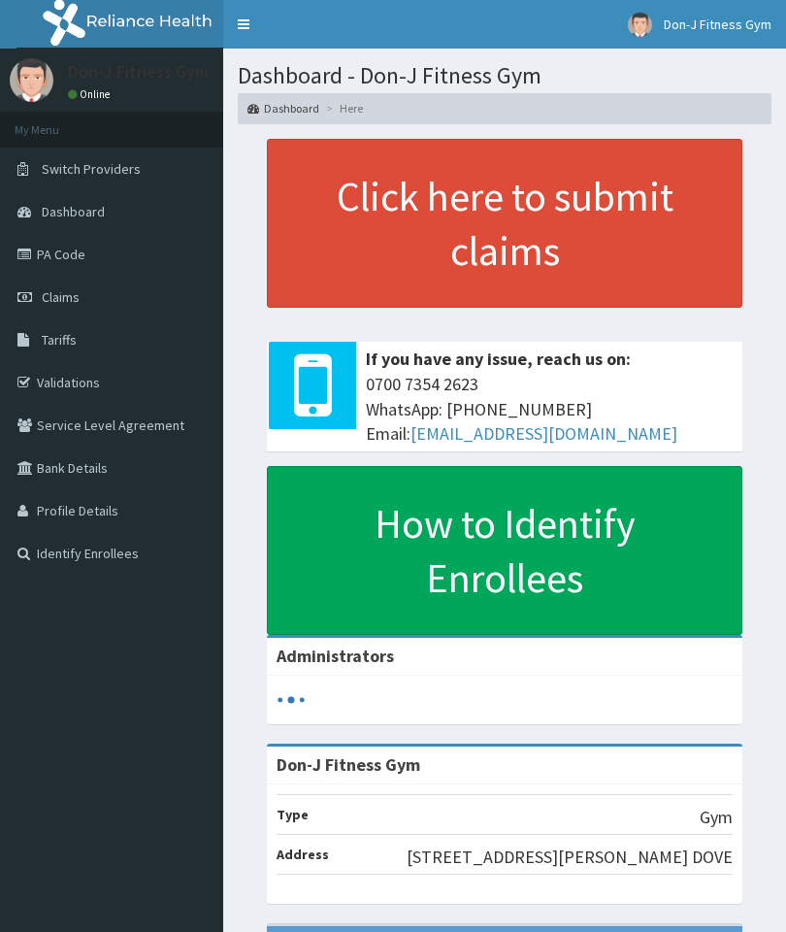 The height and width of the screenshot is (932, 786). What do you see at coordinates (335, 655) in the screenshot?
I see `b: Administrators` at bounding box center [335, 655].